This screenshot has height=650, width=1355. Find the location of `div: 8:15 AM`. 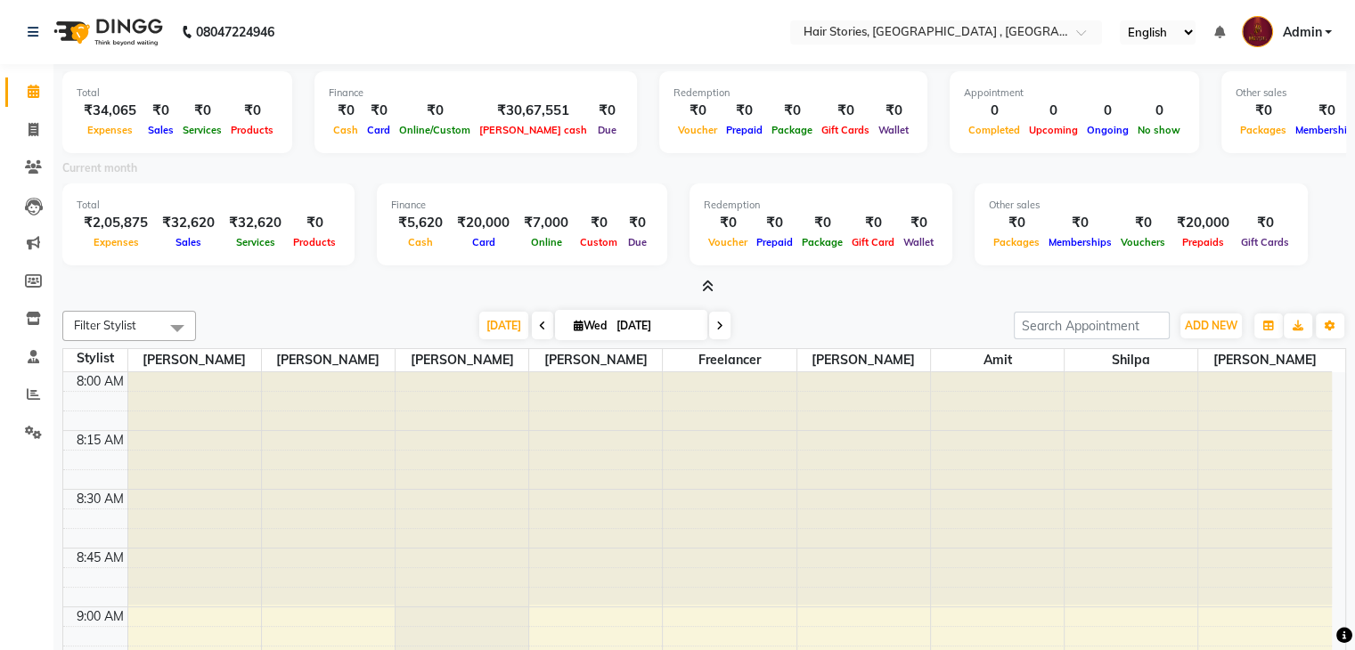

div: 8:15 AM is located at coordinates (100, 440).